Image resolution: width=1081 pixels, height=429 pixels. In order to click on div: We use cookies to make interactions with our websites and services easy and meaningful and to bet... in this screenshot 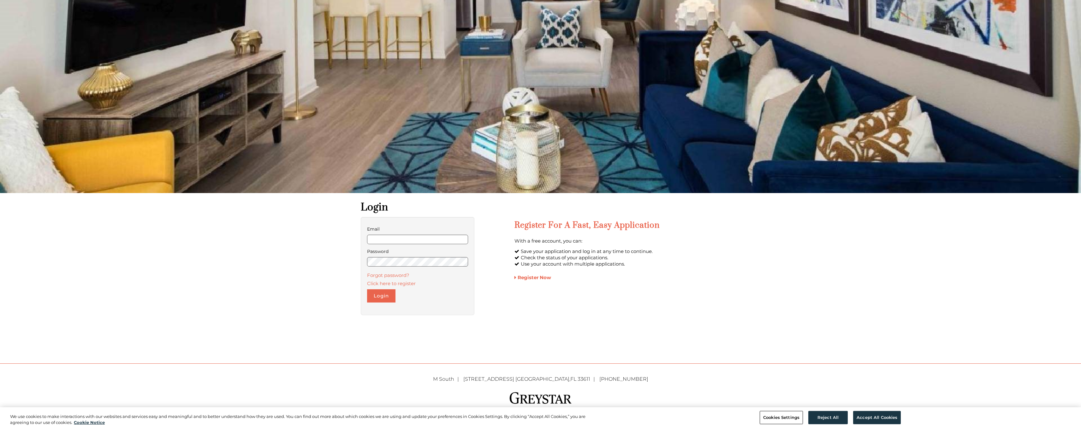, I will do `click(302, 420)`.